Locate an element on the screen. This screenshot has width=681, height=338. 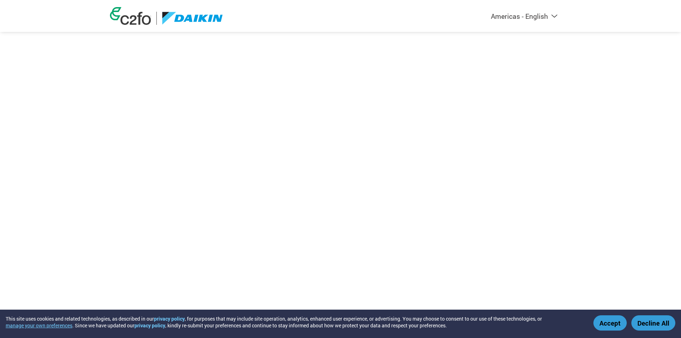
button: Decline All is located at coordinates (653, 323).